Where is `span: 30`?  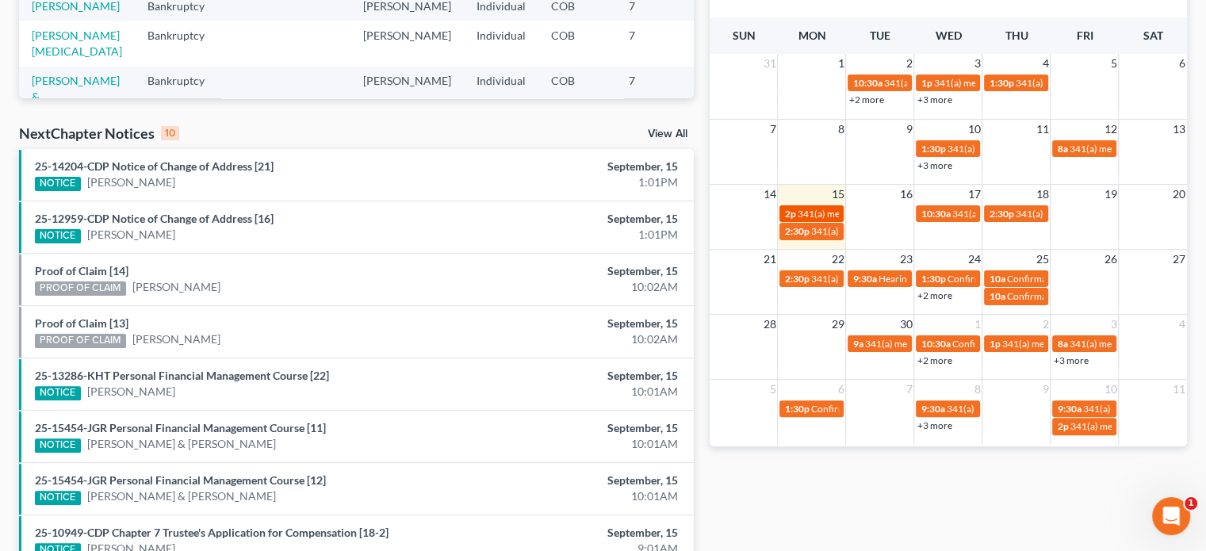
span: 30 is located at coordinates (905, 324).